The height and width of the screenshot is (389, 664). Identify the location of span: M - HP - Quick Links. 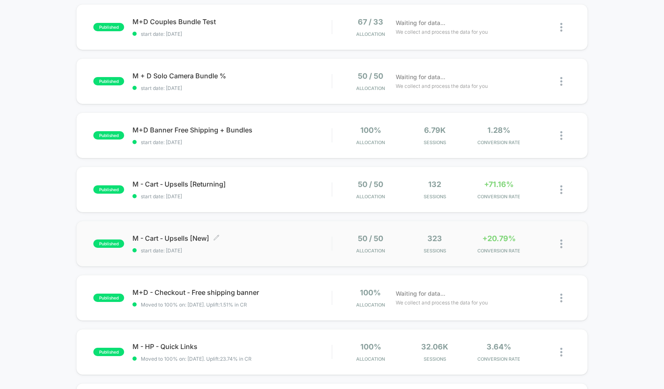
(232, 346).